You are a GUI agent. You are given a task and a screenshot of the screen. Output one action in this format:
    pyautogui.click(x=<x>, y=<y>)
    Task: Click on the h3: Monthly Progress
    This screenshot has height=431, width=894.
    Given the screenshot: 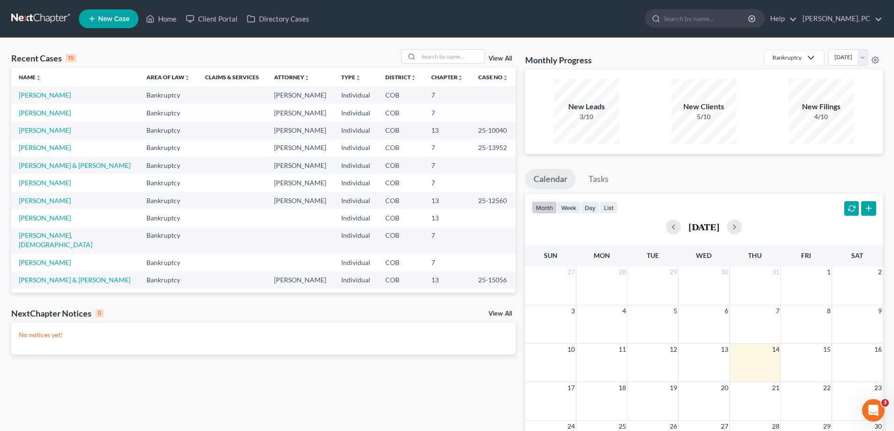 What is the action you would take?
    pyautogui.click(x=559, y=60)
    